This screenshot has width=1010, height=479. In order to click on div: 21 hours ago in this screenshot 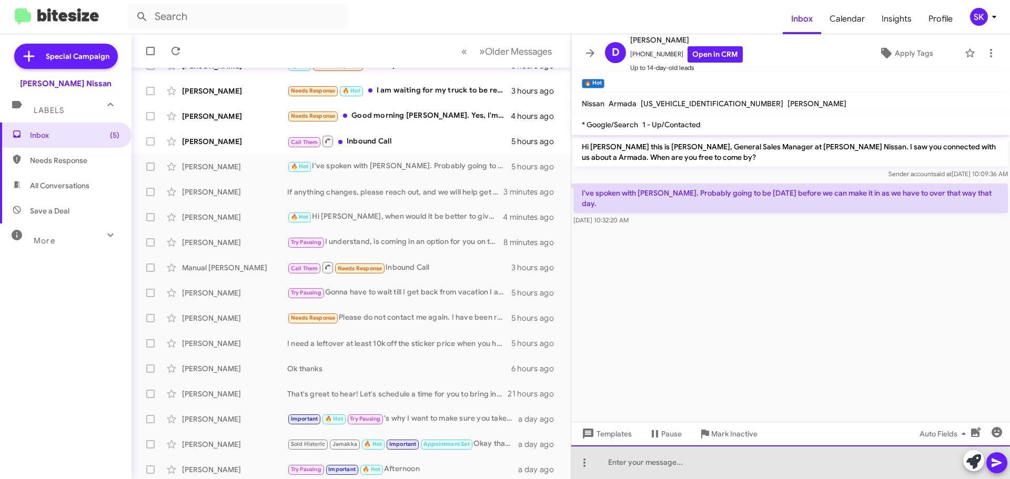, I will do `click(535, 394)`.